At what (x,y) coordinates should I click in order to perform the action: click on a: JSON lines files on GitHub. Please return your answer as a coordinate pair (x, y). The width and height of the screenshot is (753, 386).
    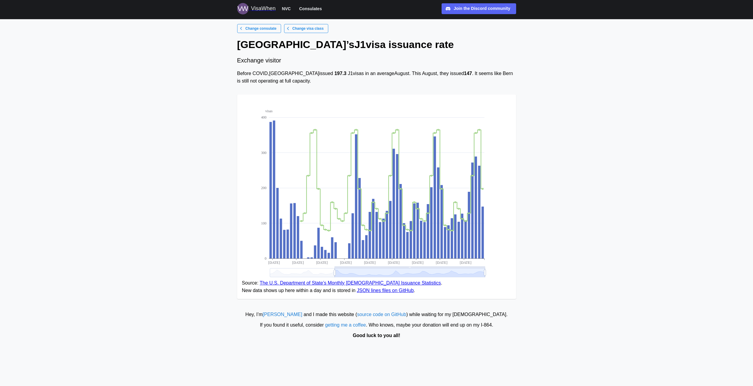
    Looking at the image, I should click on (385, 291).